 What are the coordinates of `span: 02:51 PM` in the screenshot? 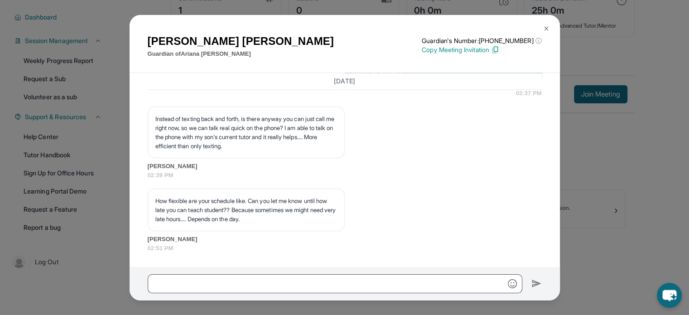 It's located at (345, 248).